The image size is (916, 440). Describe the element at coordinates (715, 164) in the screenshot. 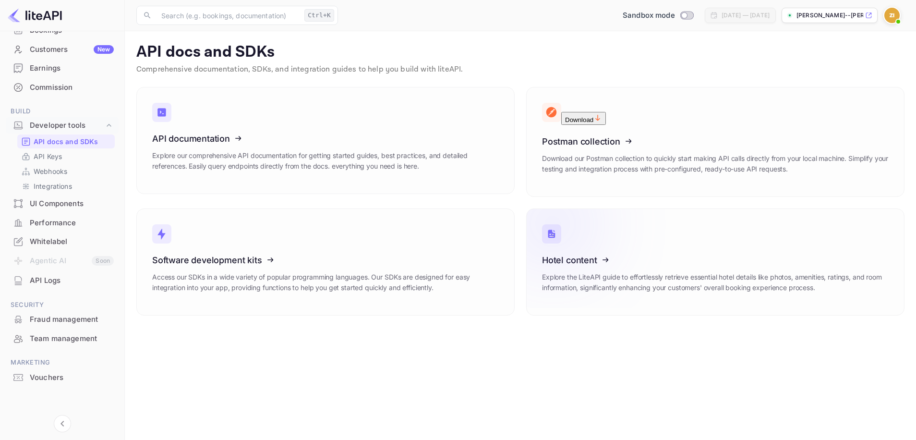

I see `p: Download our Postman collection to quickly start making API calls directly from your local machin...` at that location.